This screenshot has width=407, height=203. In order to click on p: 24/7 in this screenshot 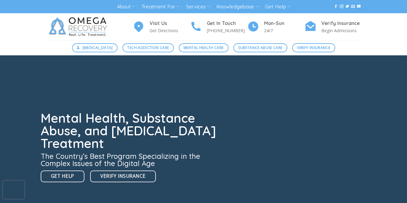, I will do `click(284, 30)`.